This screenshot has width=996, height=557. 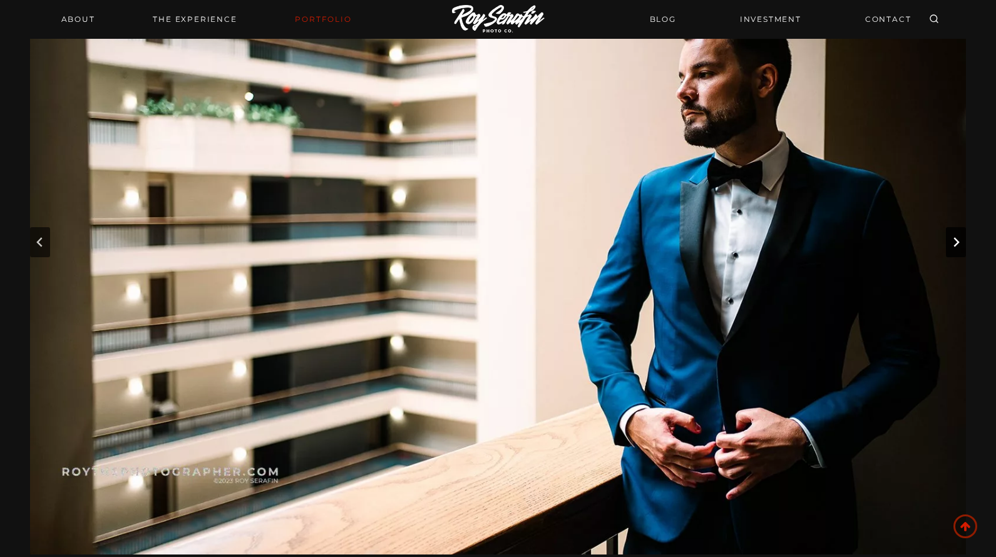 What do you see at coordinates (934, 19) in the screenshot?
I see `button: View Search Form` at bounding box center [934, 19].